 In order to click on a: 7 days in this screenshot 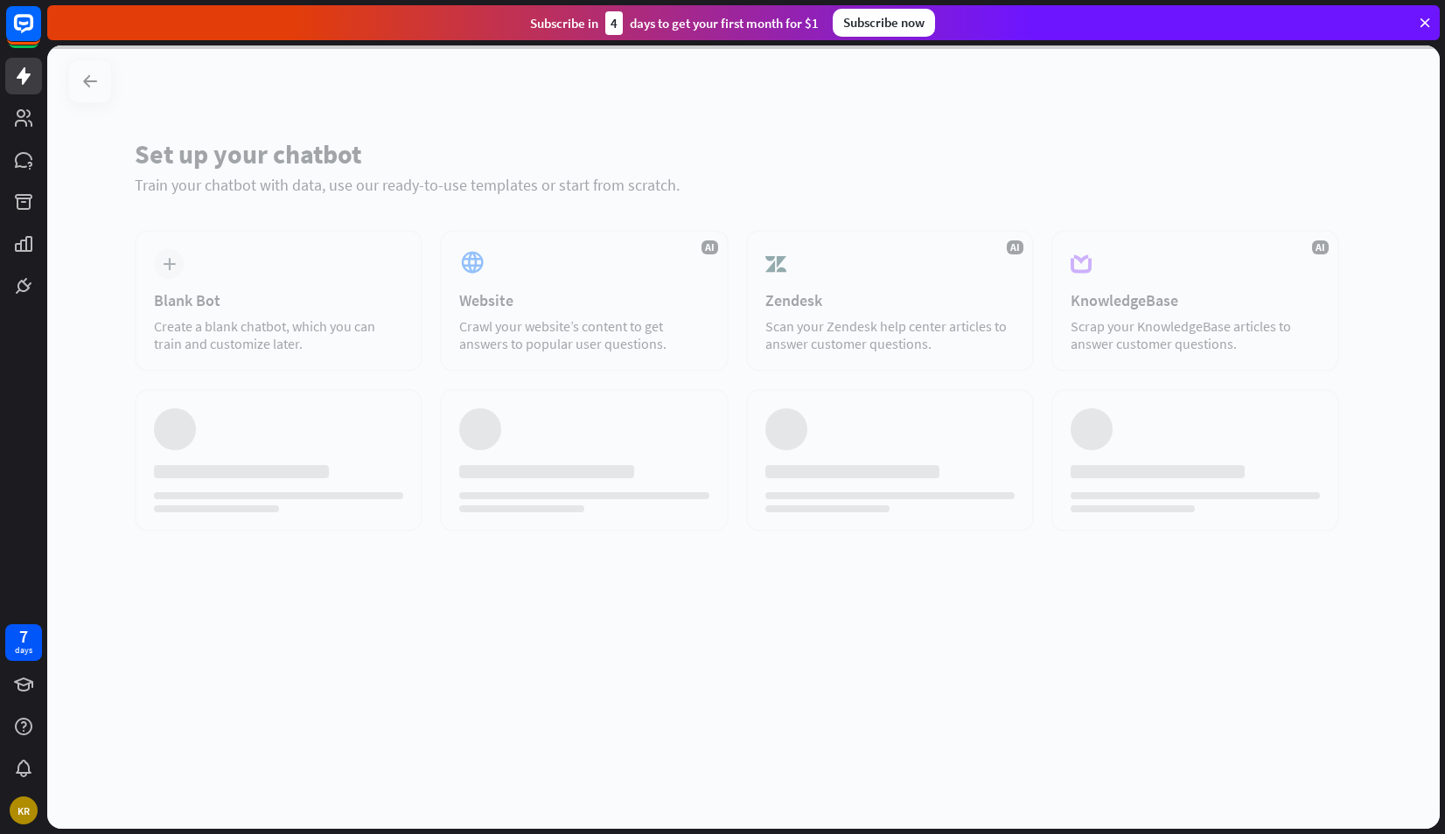, I will do `click(24, 643)`.